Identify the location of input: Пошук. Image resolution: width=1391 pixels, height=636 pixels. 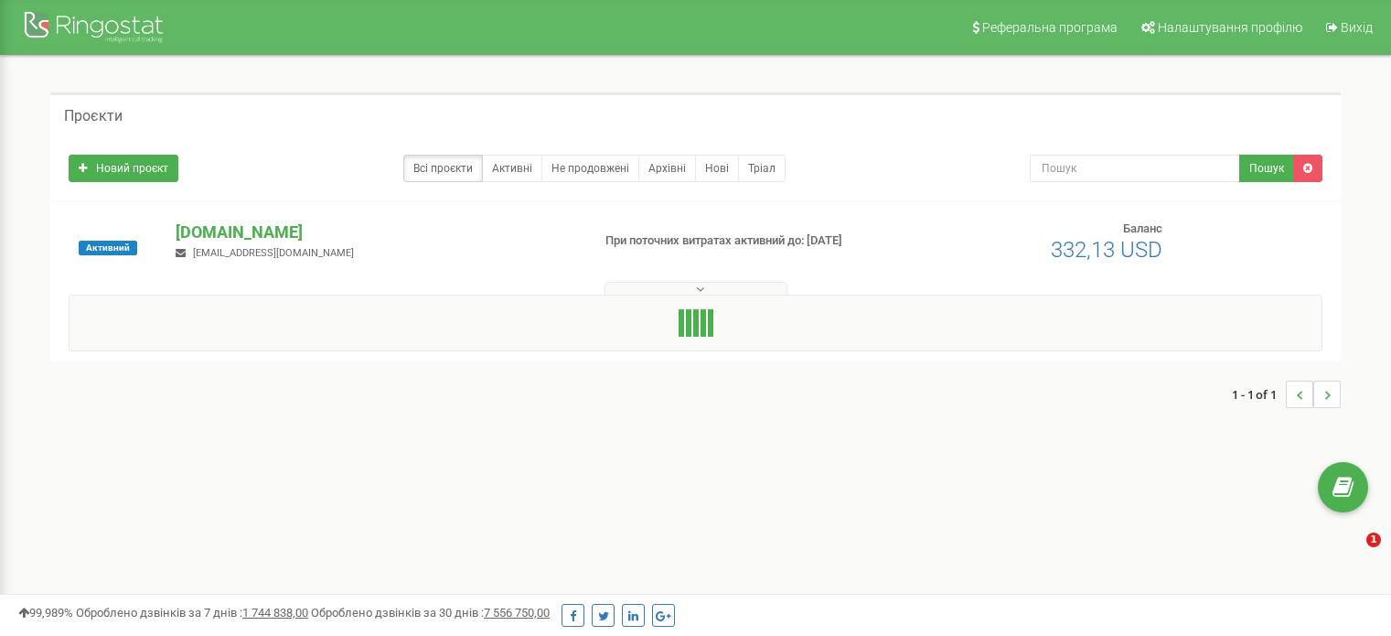
(1135, 168).